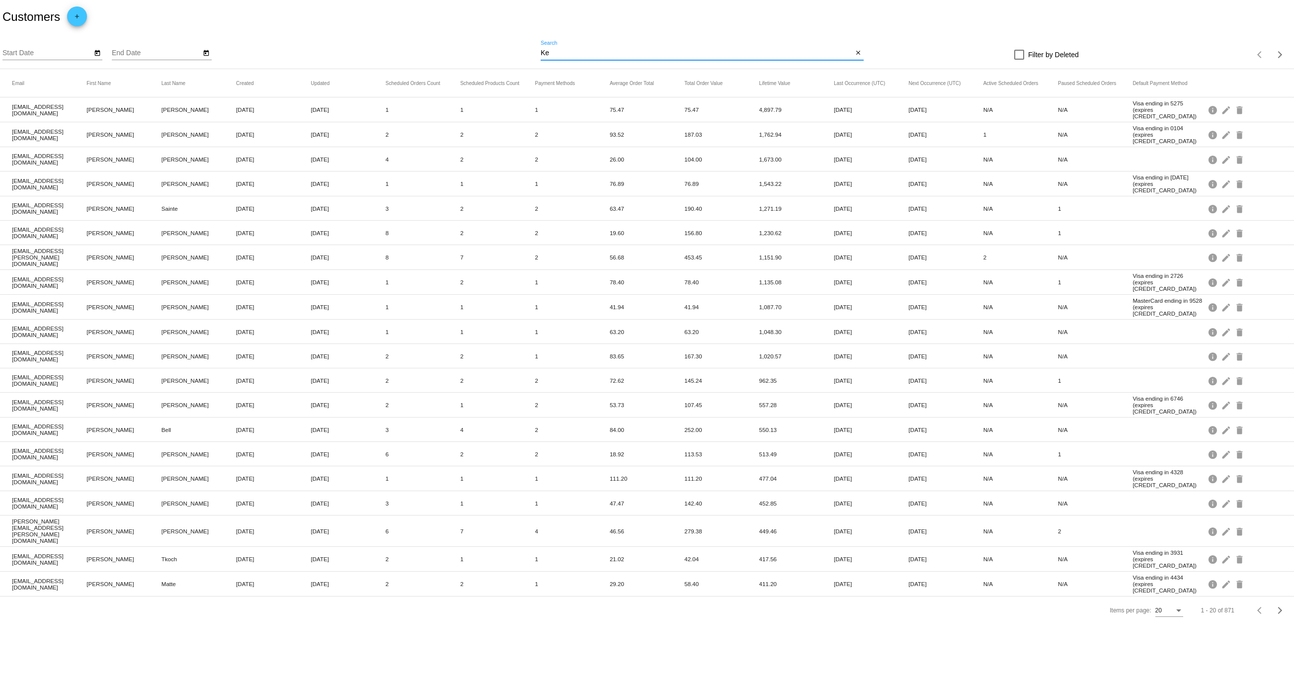 The image size is (1294, 685). I want to click on mat-cell: 8, so click(423, 257).